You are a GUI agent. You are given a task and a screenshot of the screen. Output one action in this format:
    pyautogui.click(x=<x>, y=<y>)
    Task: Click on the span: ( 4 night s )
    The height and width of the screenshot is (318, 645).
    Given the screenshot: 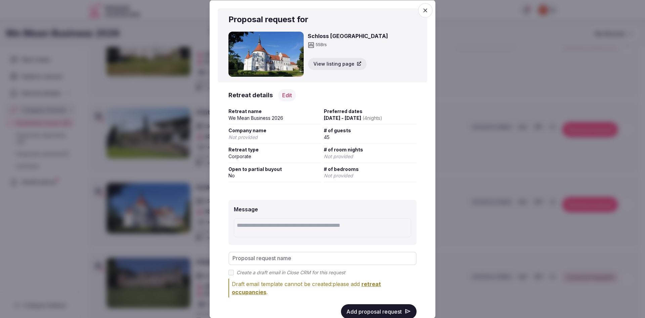 What is the action you would take?
    pyautogui.click(x=372, y=117)
    